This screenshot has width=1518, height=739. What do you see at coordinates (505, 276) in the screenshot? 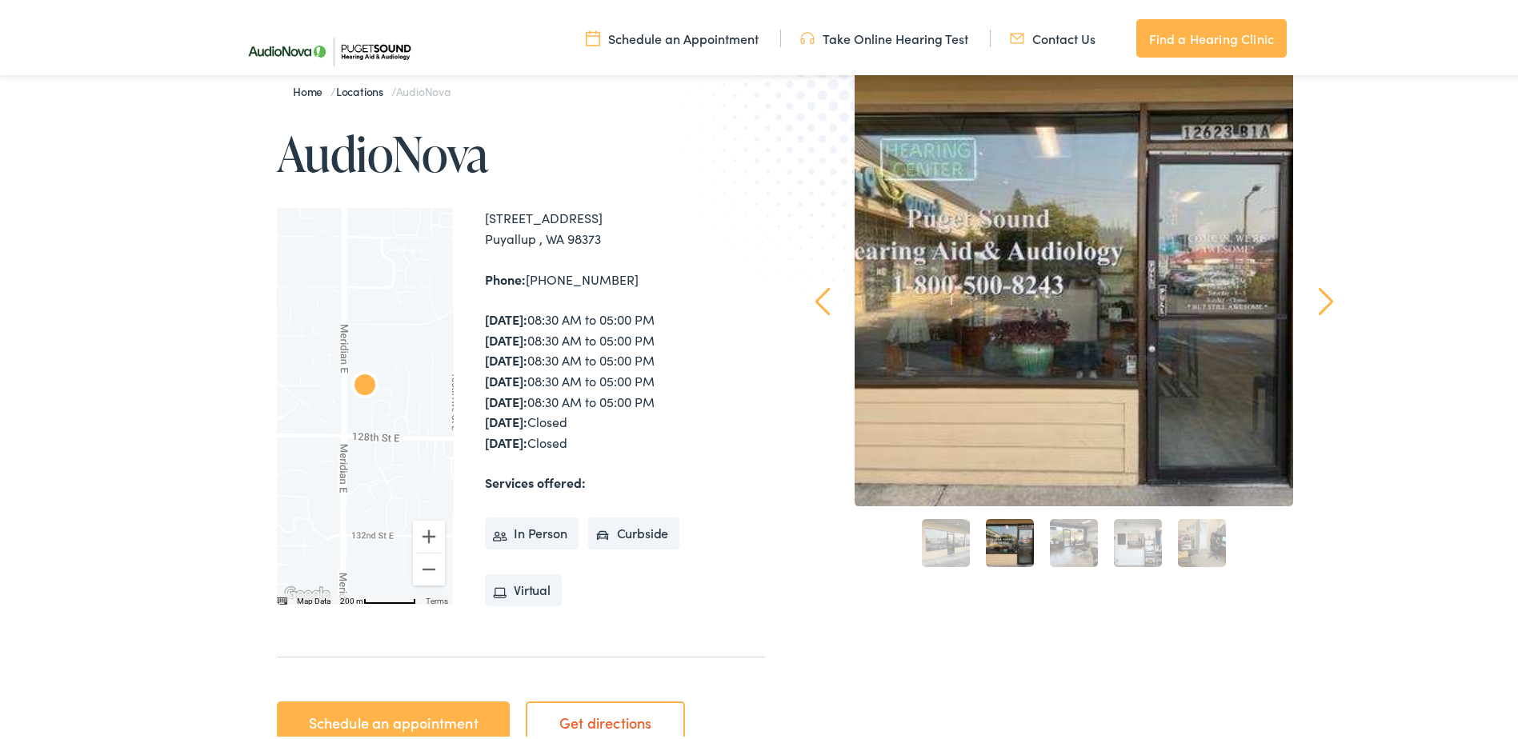
I see `strong: Phone:` at bounding box center [505, 276].